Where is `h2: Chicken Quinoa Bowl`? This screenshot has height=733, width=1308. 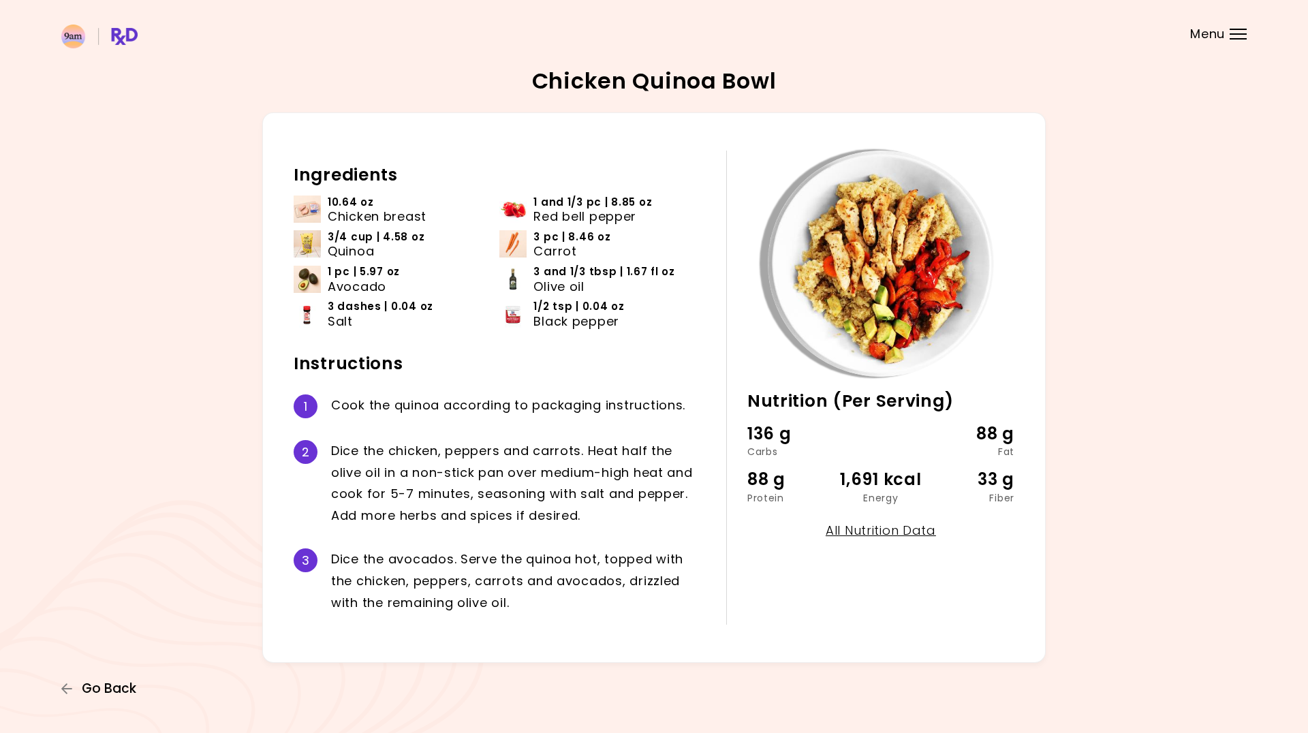 h2: Chicken Quinoa Bowl is located at coordinates (654, 81).